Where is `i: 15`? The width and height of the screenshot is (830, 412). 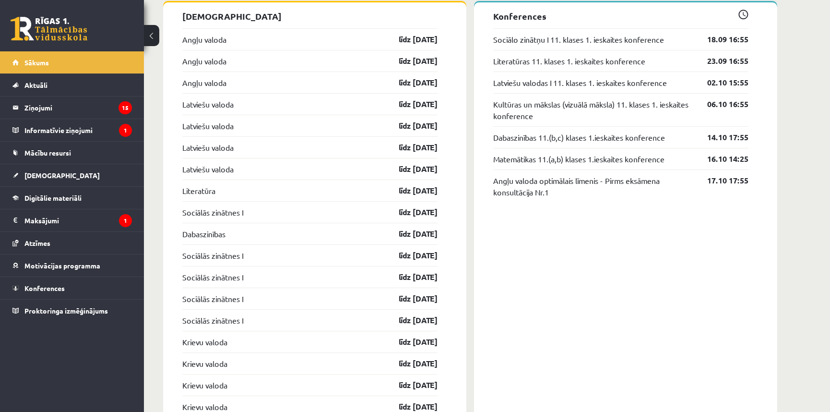
i: 15 is located at coordinates (125, 107).